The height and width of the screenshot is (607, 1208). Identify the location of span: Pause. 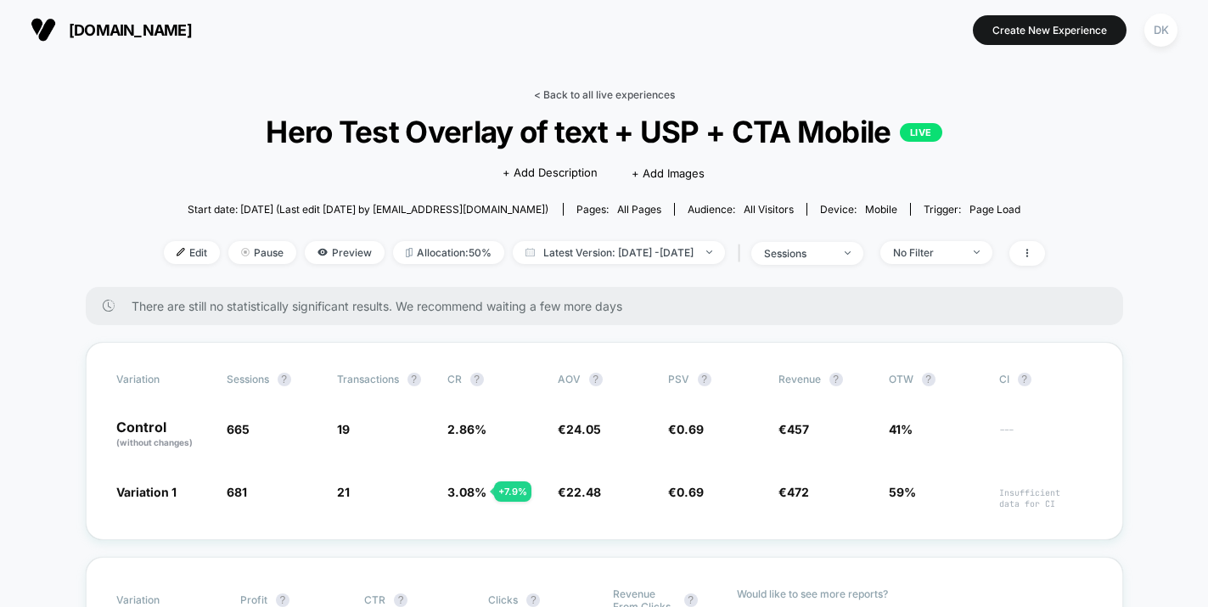
(262, 252).